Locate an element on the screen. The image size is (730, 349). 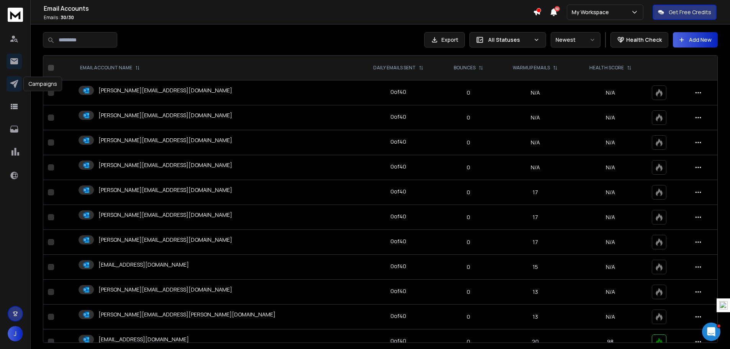
button: J is located at coordinates (15, 334).